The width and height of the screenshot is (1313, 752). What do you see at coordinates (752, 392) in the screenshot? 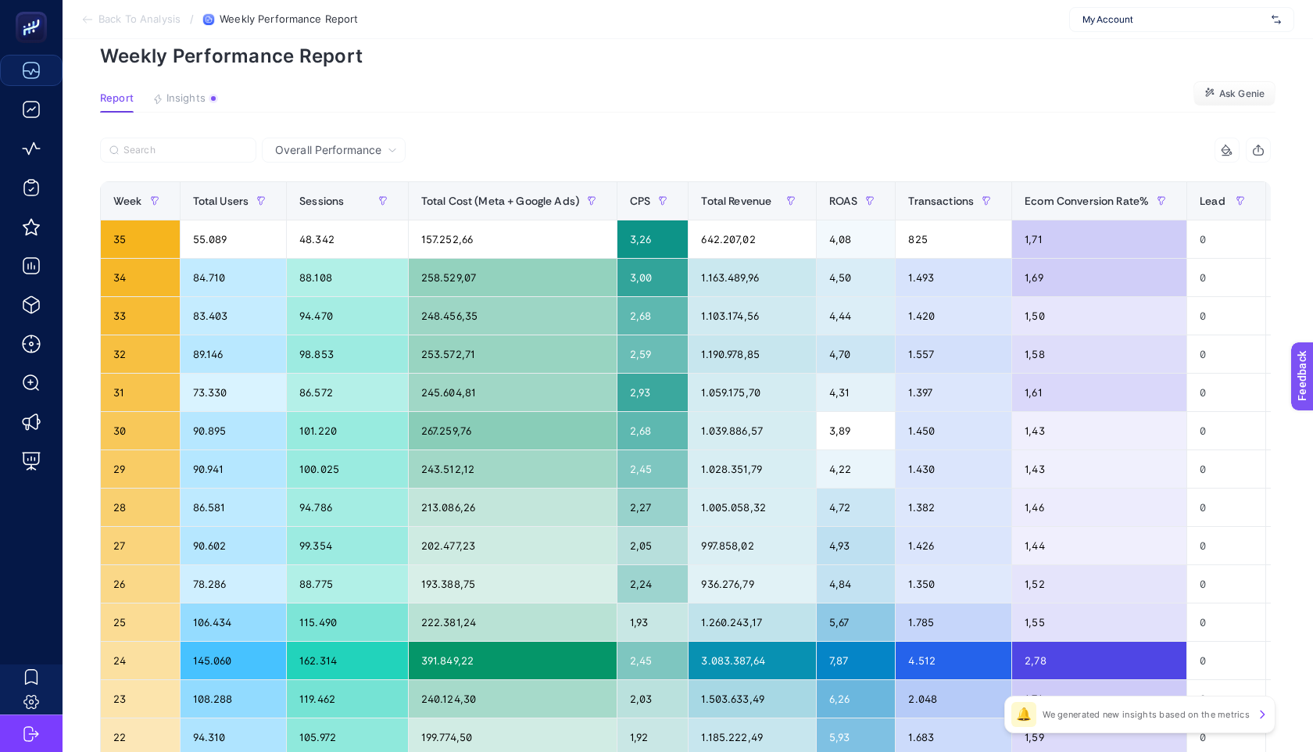
I see `div: 1.059.175,70` at bounding box center [752, 392].